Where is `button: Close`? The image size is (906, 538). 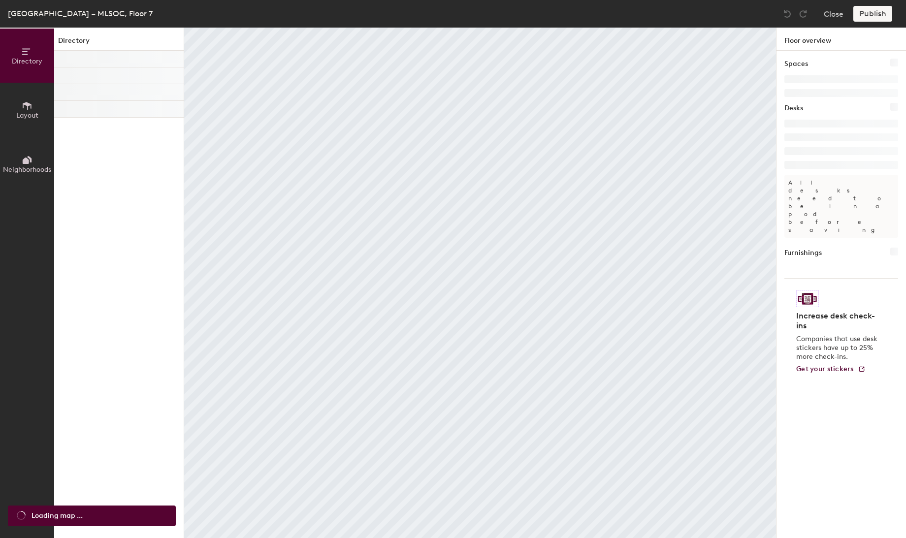
button: Close is located at coordinates (834, 14).